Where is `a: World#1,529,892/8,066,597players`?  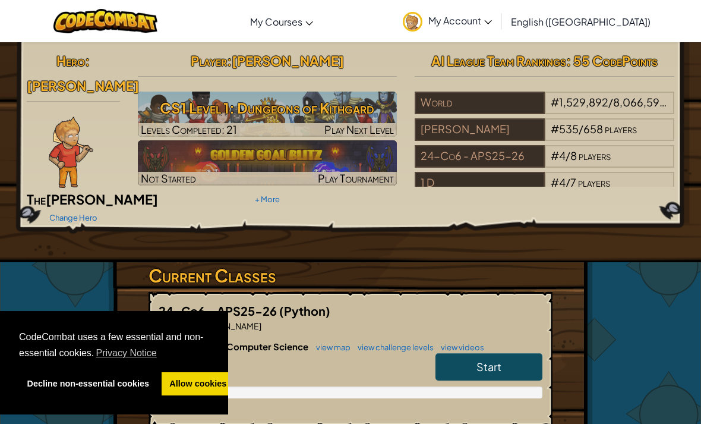 a: World#1,529,892/8,066,597players is located at coordinates (544, 109).